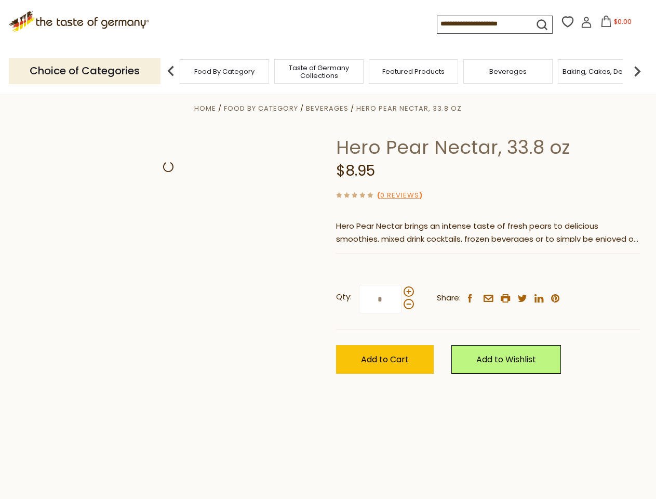 This screenshot has width=656, height=499. I want to click on a: Baking, Cakes, Desserts, so click(603, 71).